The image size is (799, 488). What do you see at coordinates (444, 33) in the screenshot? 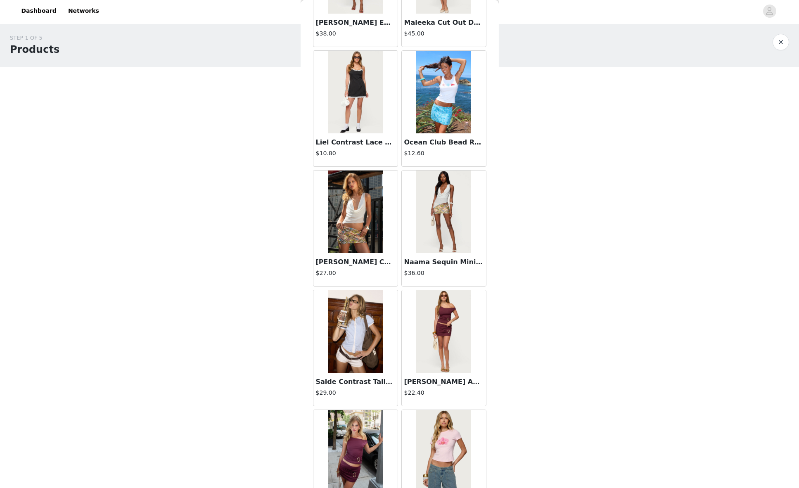
I see `h4: $45.00` at bounding box center [444, 33].